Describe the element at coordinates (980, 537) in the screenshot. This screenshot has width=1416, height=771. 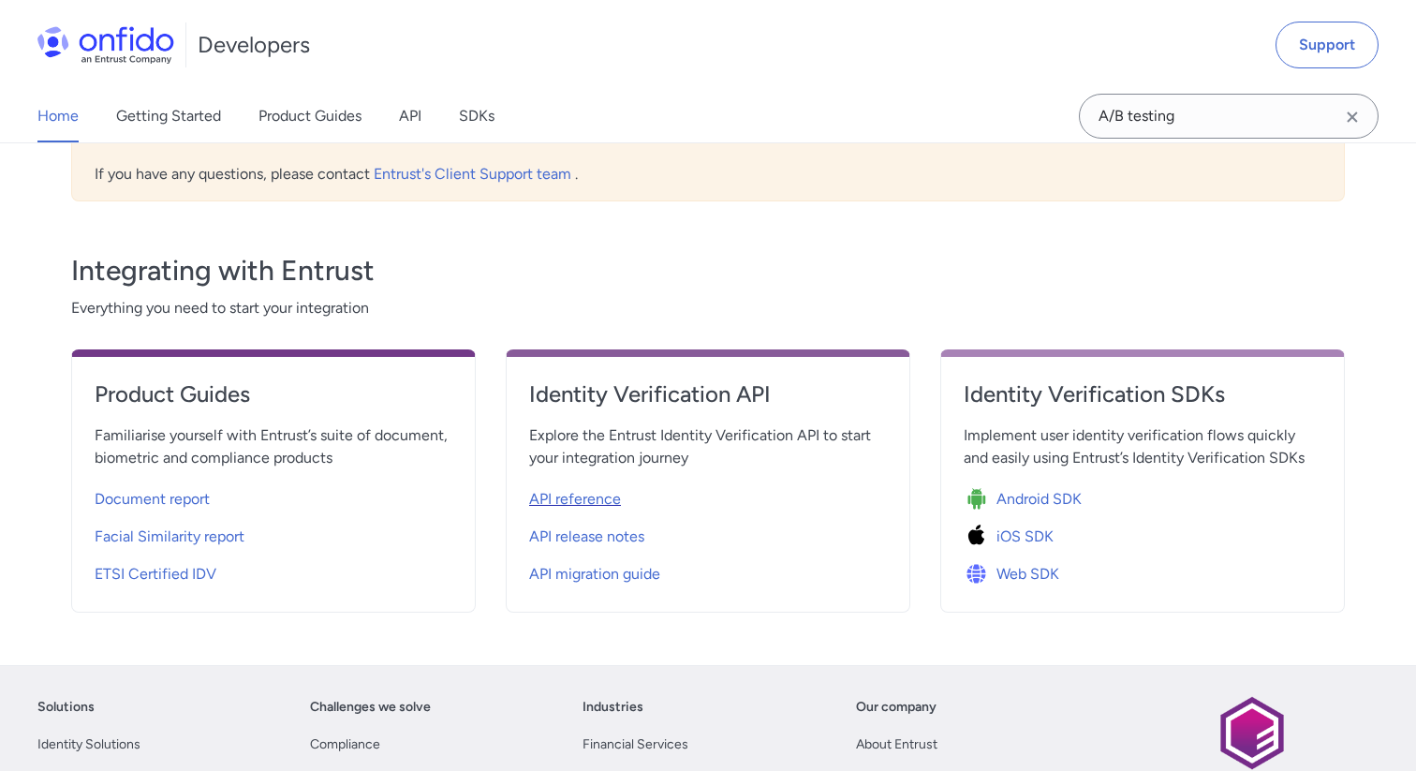
I see `img: Icon iOS SDK` at that location.